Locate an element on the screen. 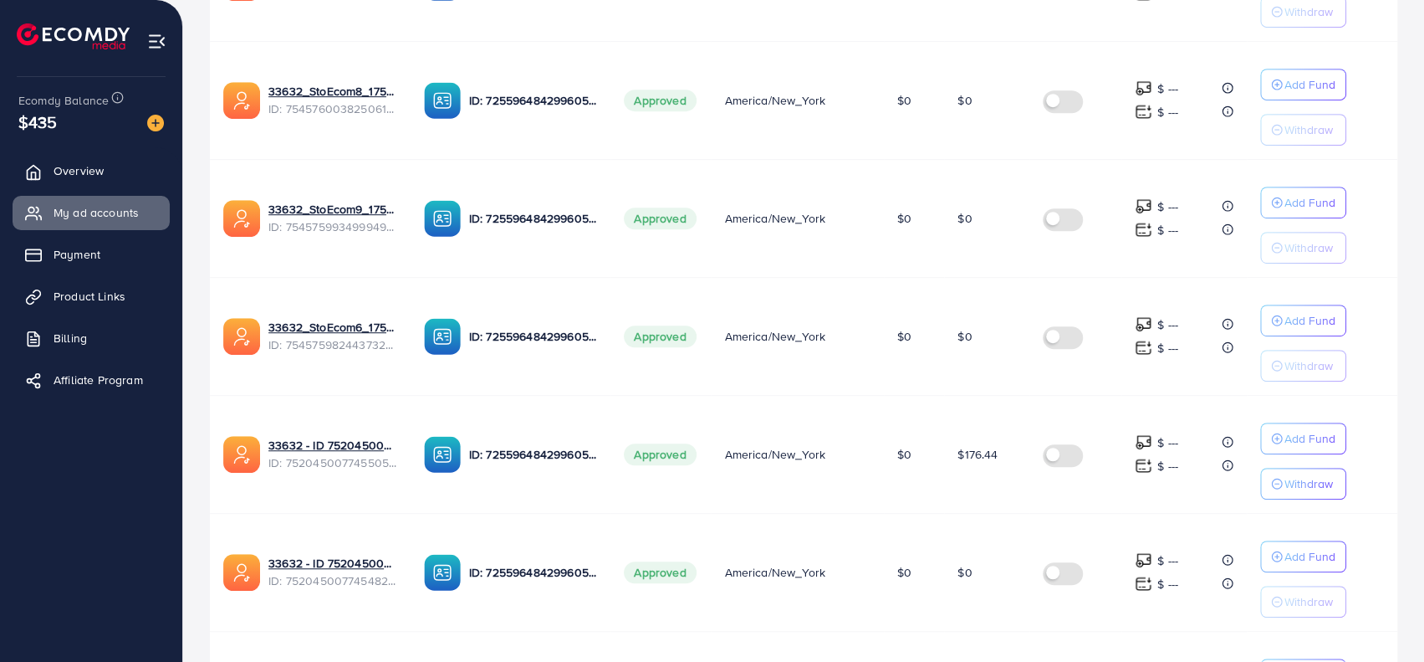 This screenshot has height=662, width=1424. span: $176.44 is located at coordinates (978, 454).